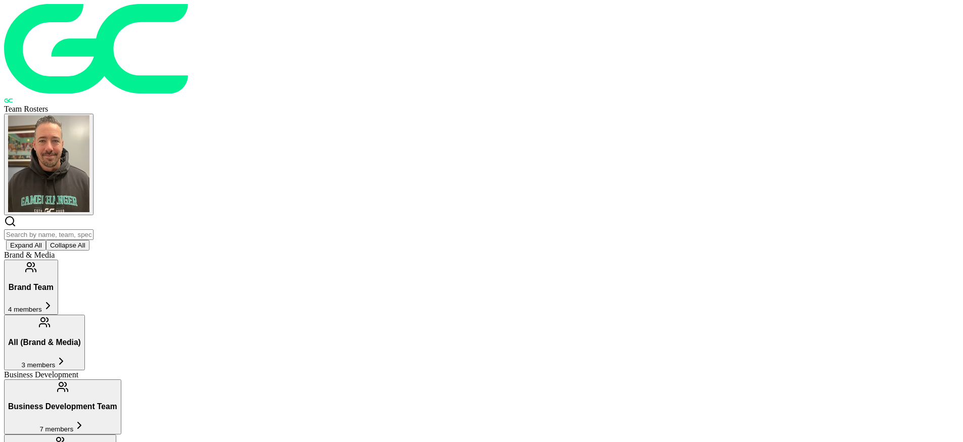  What do you see at coordinates (44, 342) in the screenshot?
I see `button: All (Brand & Media)3 members` at bounding box center [44, 342].